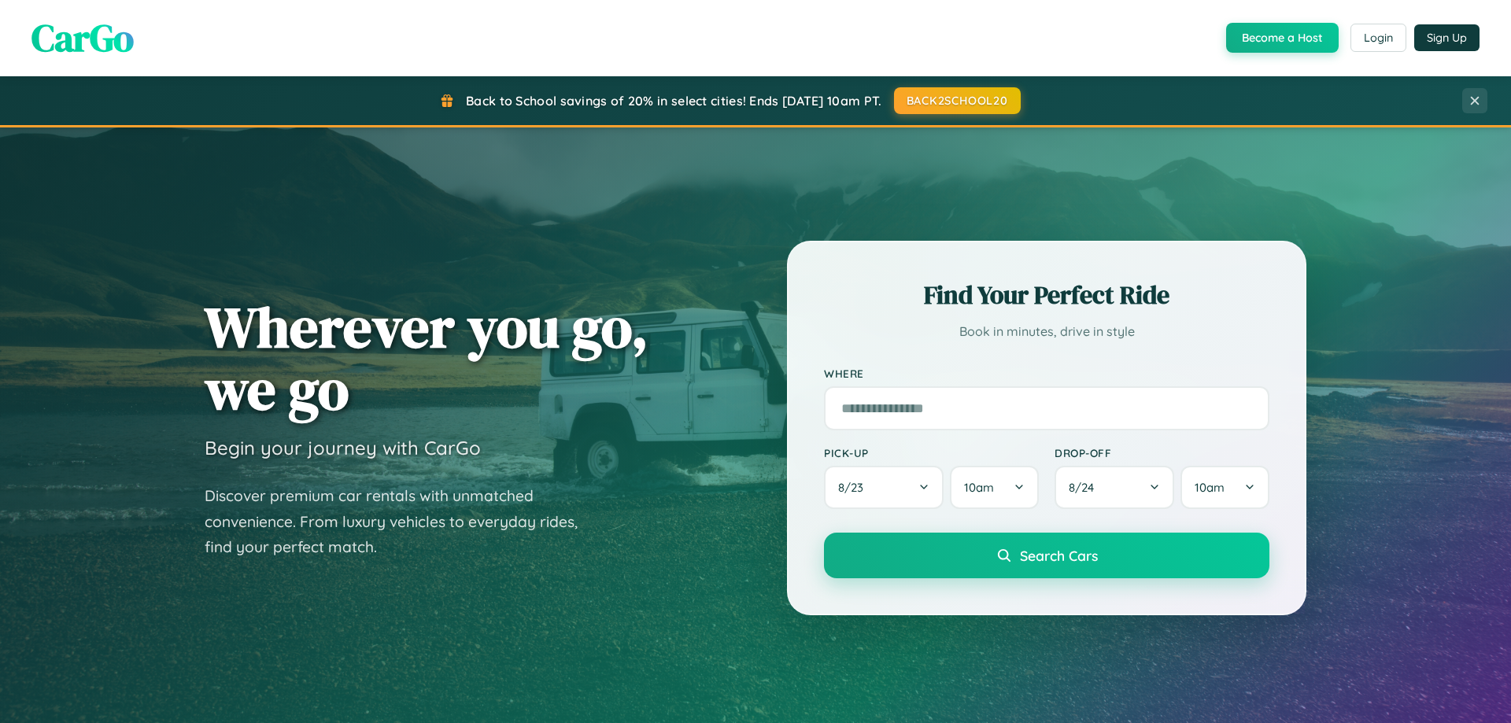 The height and width of the screenshot is (723, 1511). What do you see at coordinates (1085, 487) in the screenshot?
I see `span: 8 / 24` at bounding box center [1085, 487].